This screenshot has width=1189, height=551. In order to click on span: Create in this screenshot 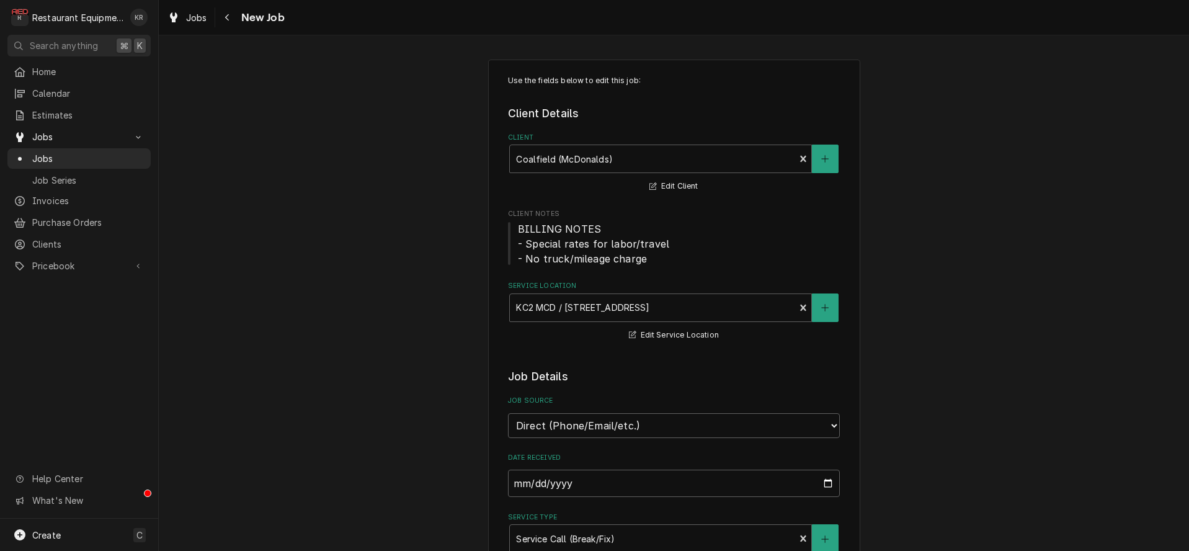, I will do `click(47, 534)`.